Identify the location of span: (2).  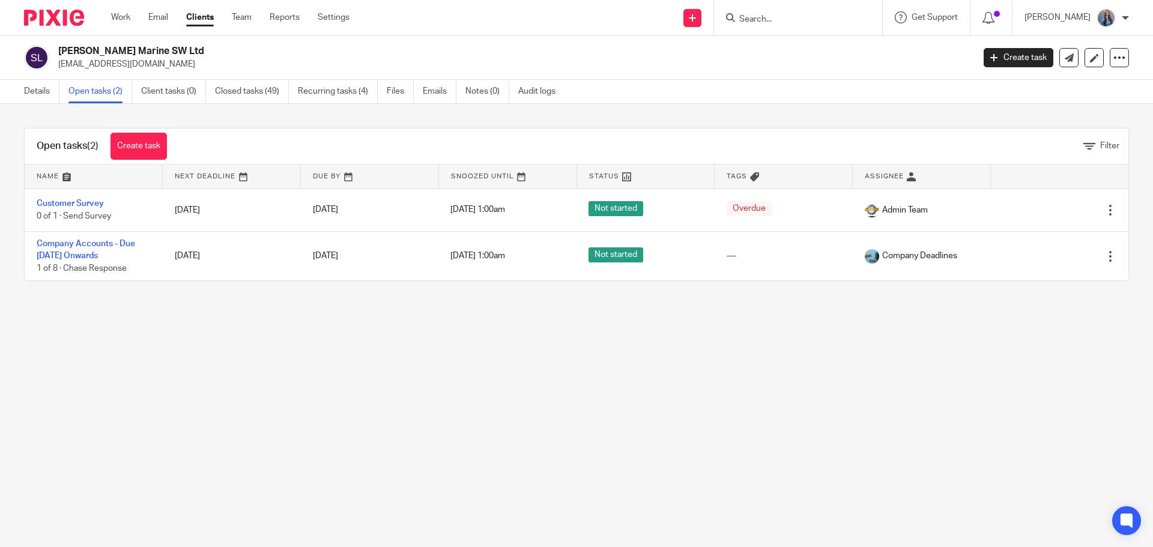
(92, 146).